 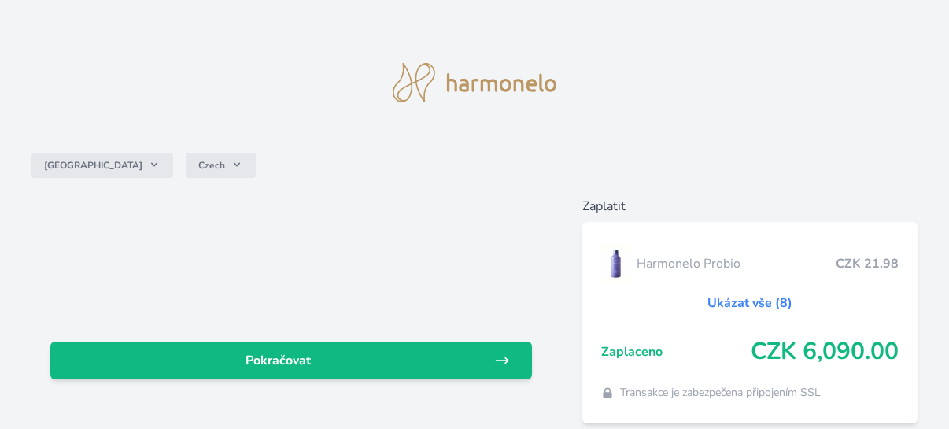 What do you see at coordinates (867, 263) in the screenshot?
I see `span: CZK 21.98` at bounding box center [867, 263].